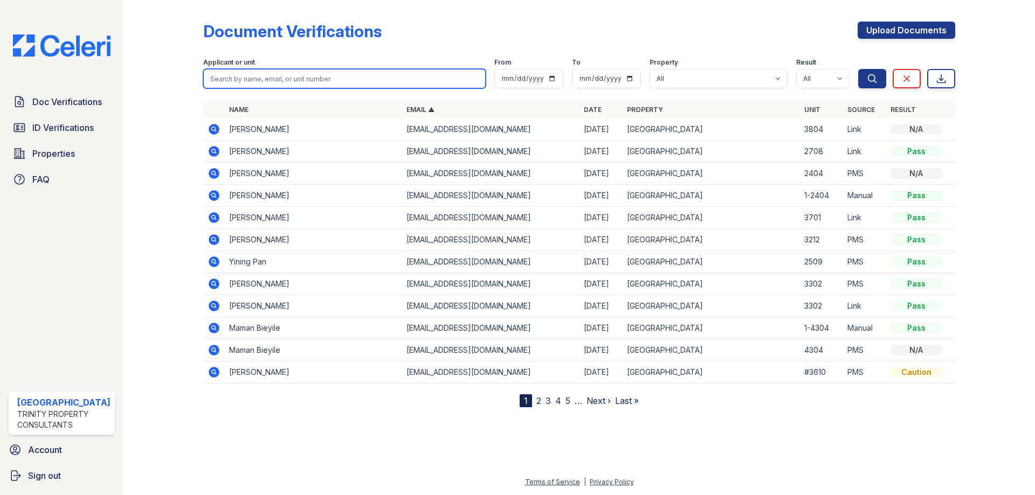 The height and width of the screenshot is (495, 1035). I want to click on span: Account, so click(45, 450).